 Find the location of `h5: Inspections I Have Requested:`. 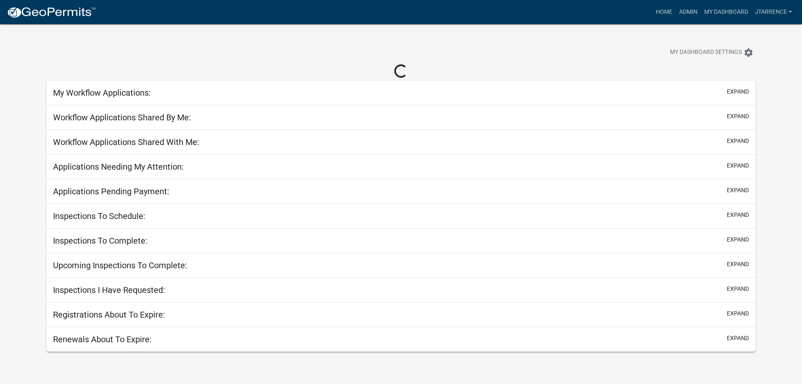

h5: Inspections I Have Requested: is located at coordinates (109, 290).